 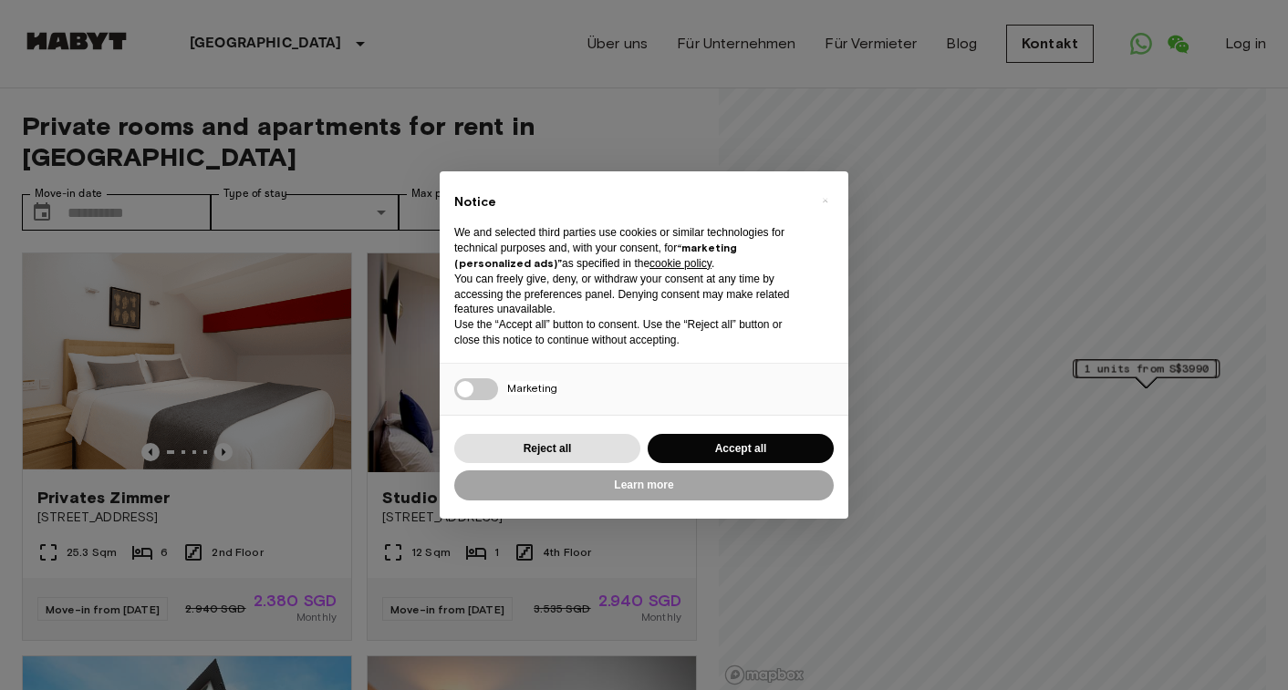 I want to click on button: Learn more, so click(x=644, y=485).